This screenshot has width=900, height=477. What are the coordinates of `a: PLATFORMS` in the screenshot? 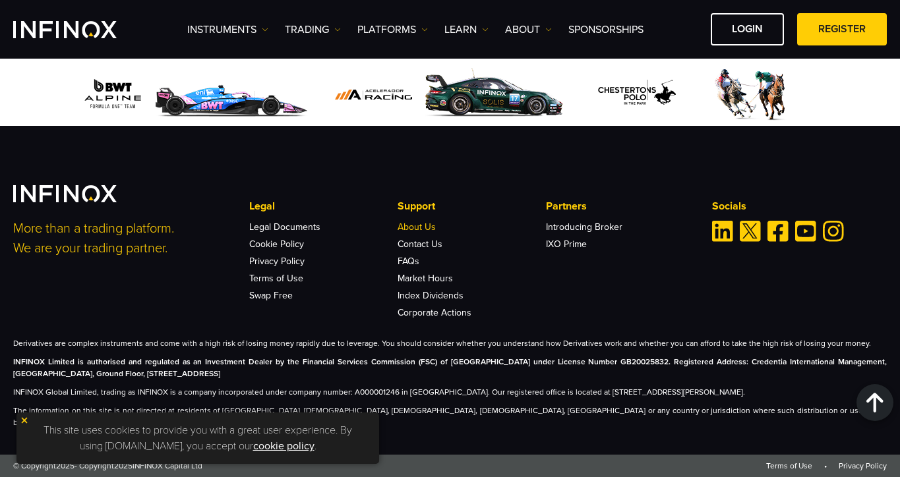 It's located at (392, 30).